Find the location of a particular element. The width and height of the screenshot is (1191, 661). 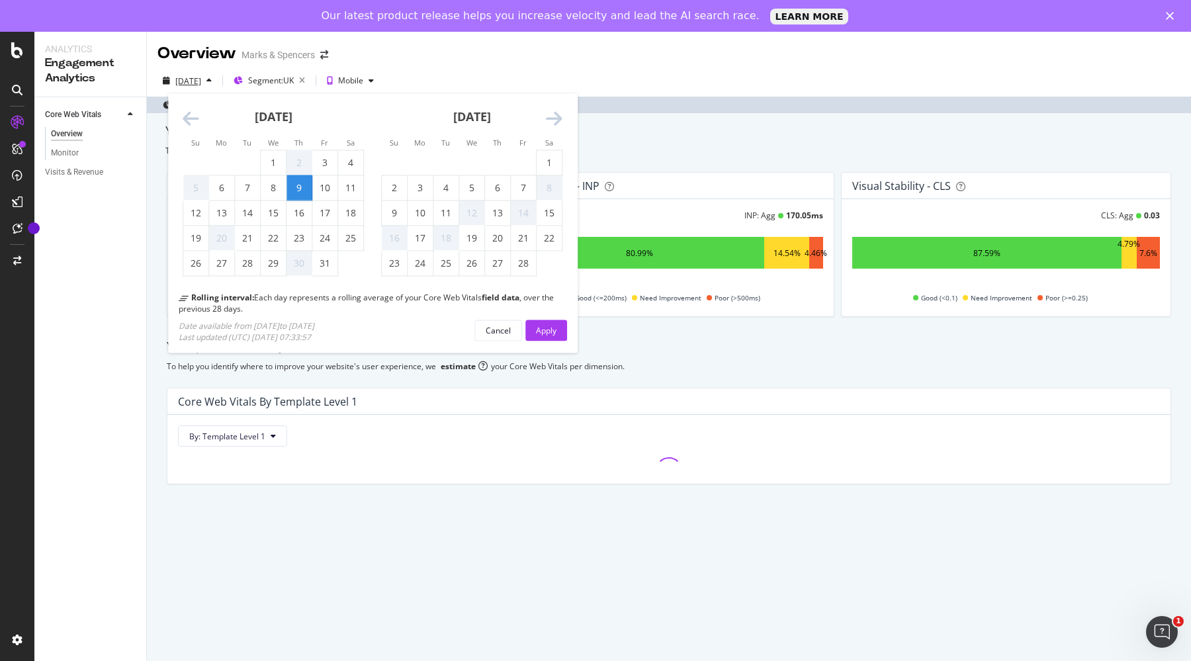

span: 1 is located at coordinates (1178, 621).